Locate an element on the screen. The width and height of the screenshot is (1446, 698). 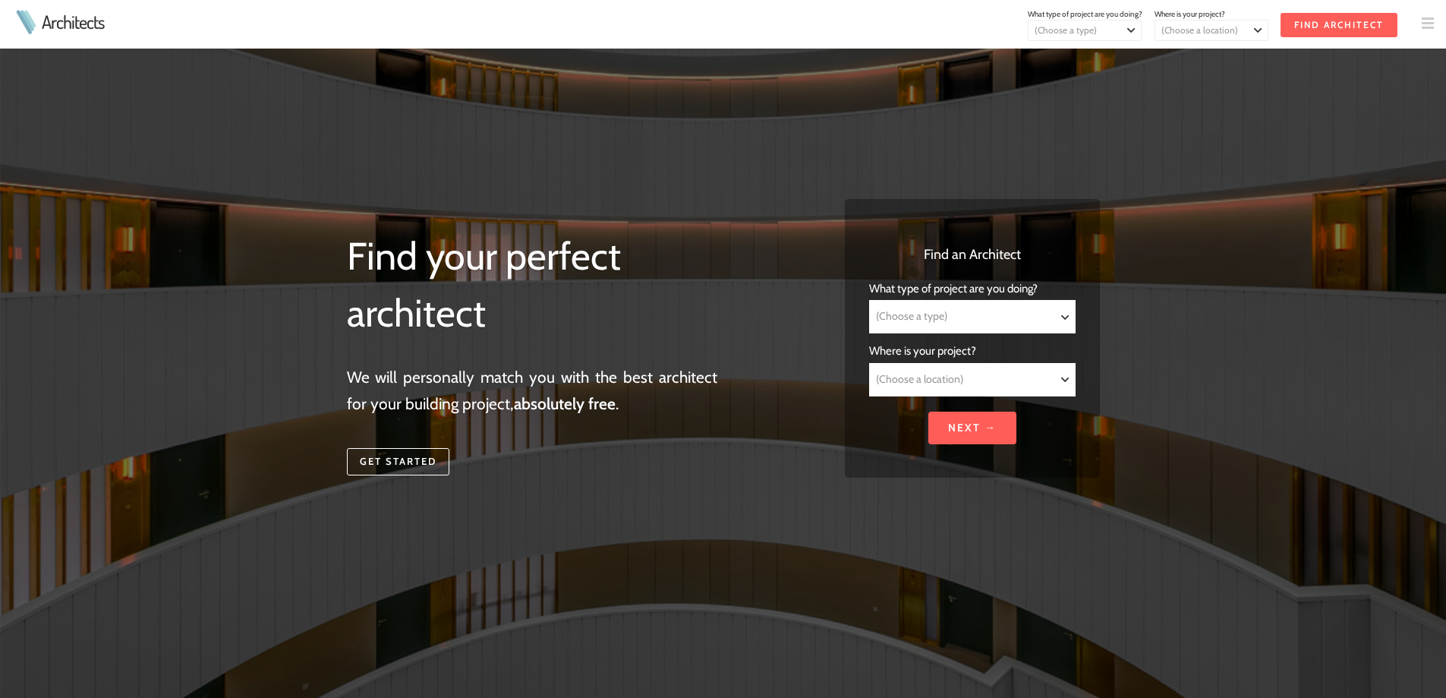
h3: Find an Architect is located at coordinates (972, 254).